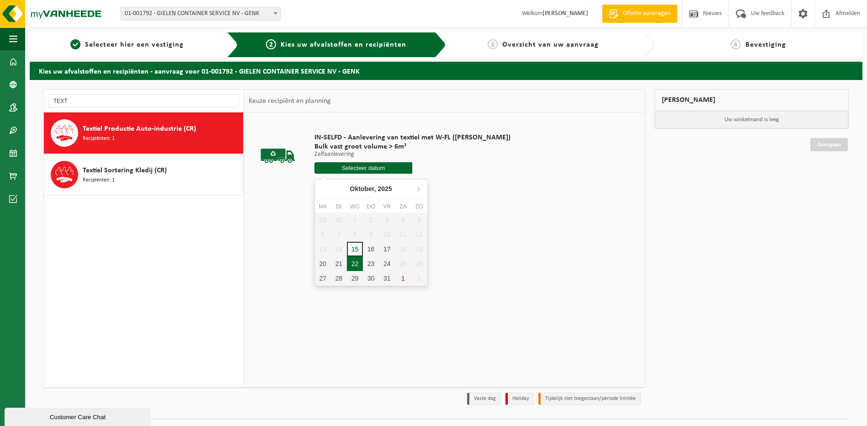  I want to click on div: wo, so click(354, 206).